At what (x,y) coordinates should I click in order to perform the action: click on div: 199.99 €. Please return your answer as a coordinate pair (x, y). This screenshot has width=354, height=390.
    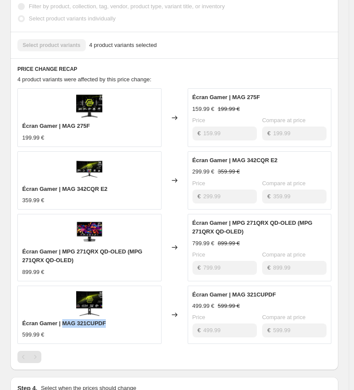
    Looking at the image, I should click on (33, 138).